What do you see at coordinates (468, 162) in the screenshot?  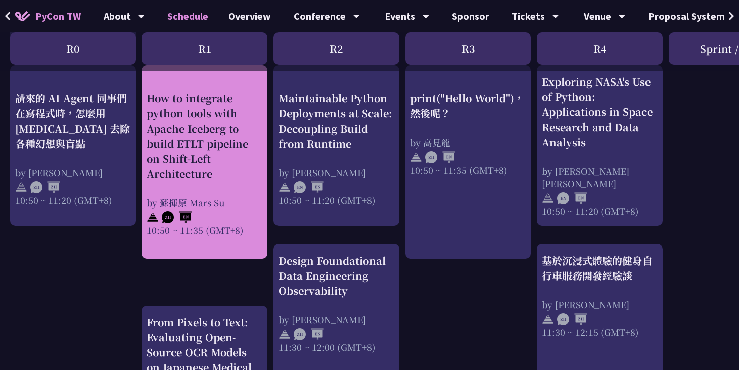 I see `a: print("Hello World")，然後呢？ by 高見龍 10:50 ~ 11:35 (GMT+8)` at bounding box center [468, 162].